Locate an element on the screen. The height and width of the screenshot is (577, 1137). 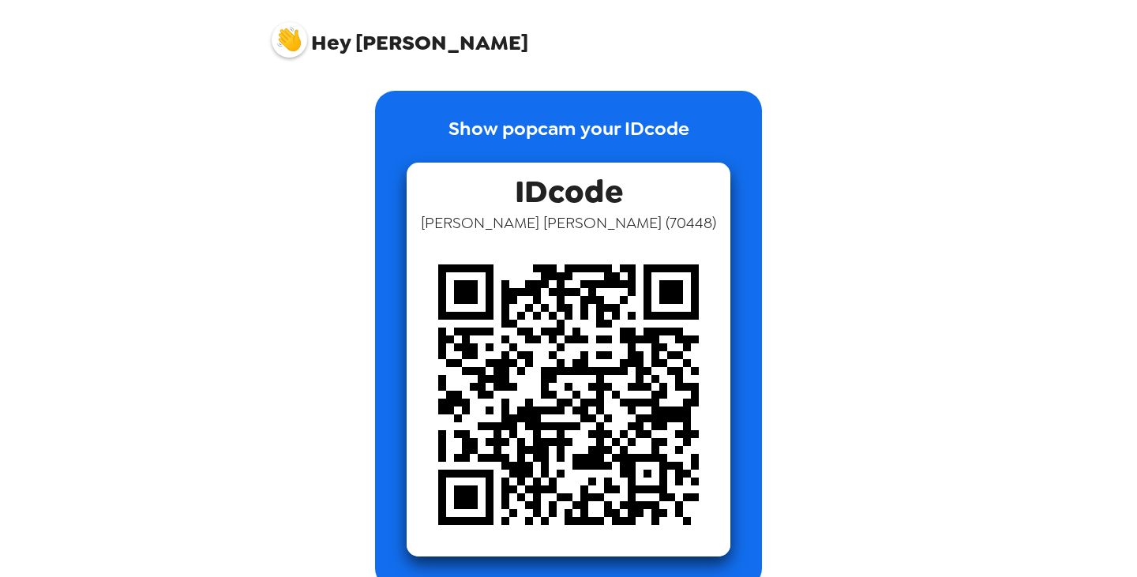
img: profile pic is located at coordinates (289, 39).